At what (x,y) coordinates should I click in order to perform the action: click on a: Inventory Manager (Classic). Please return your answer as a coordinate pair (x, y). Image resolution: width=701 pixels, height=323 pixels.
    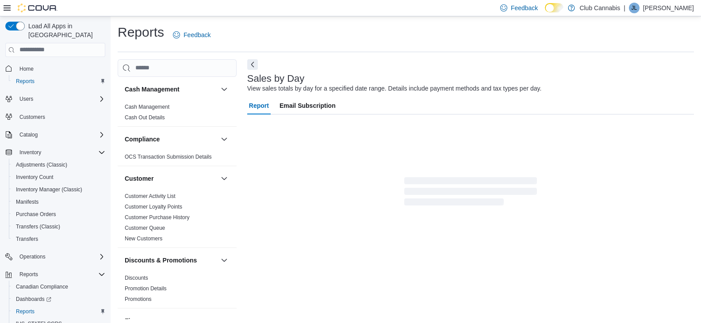
    Looking at the image, I should click on (49, 190).